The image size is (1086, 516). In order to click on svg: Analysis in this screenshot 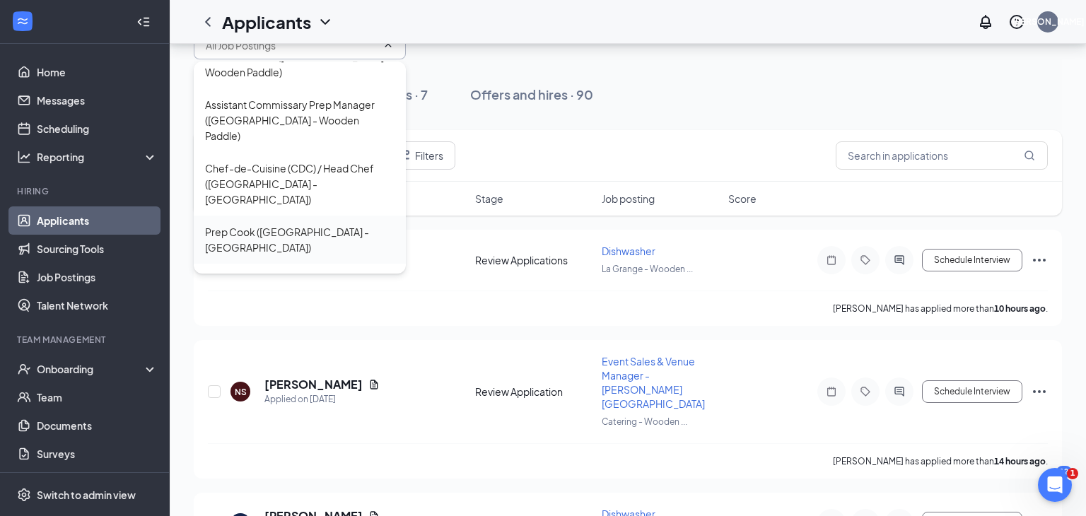, I will do `click(24, 157)`.